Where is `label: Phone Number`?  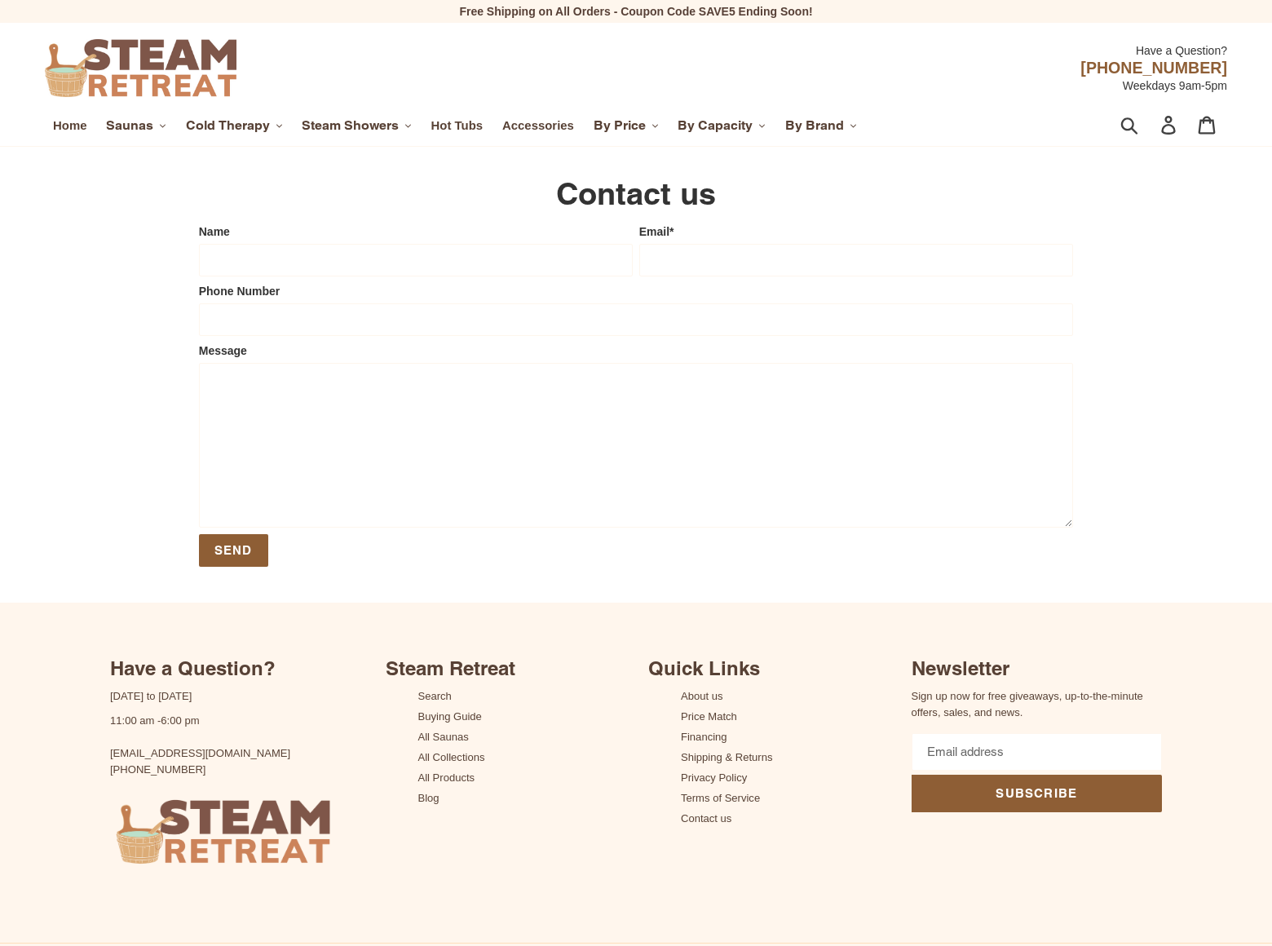 label: Phone Number is located at coordinates (636, 291).